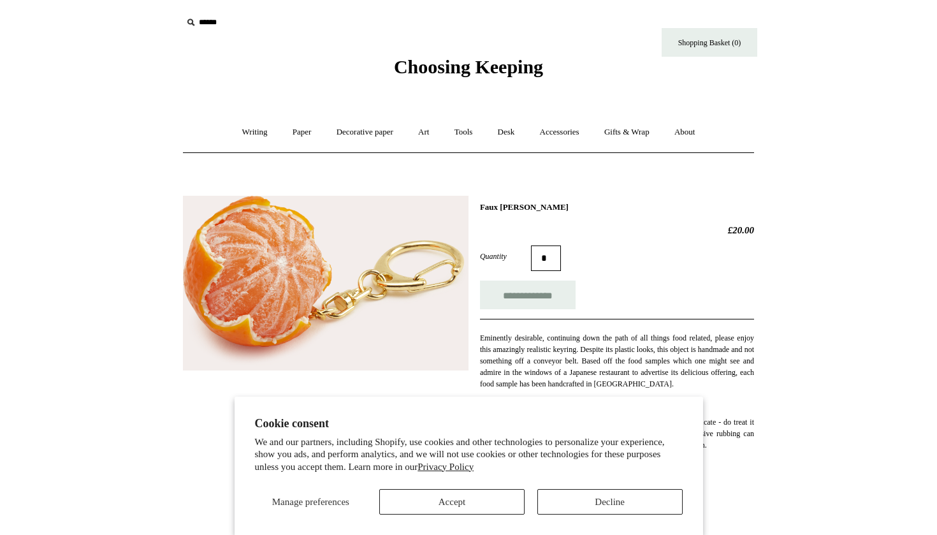 Image resolution: width=937 pixels, height=535 pixels. Describe the element at coordinates (505, 256) in the screenshot. I see `label: Quantity` at that location.